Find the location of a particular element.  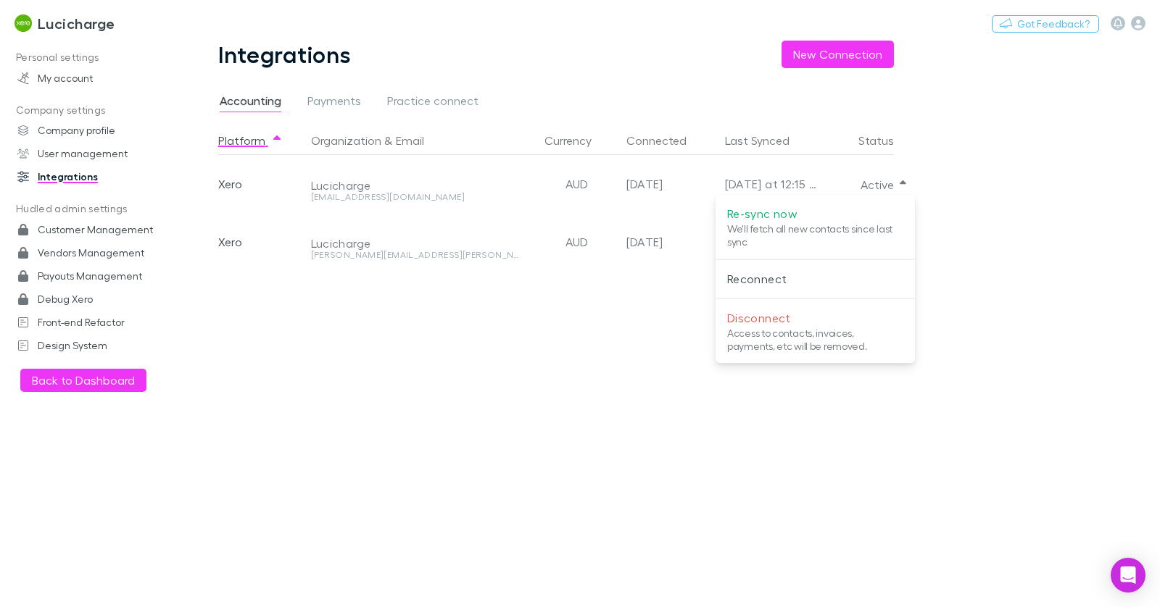

p: Reconnect is located at coordinates (815, 279).